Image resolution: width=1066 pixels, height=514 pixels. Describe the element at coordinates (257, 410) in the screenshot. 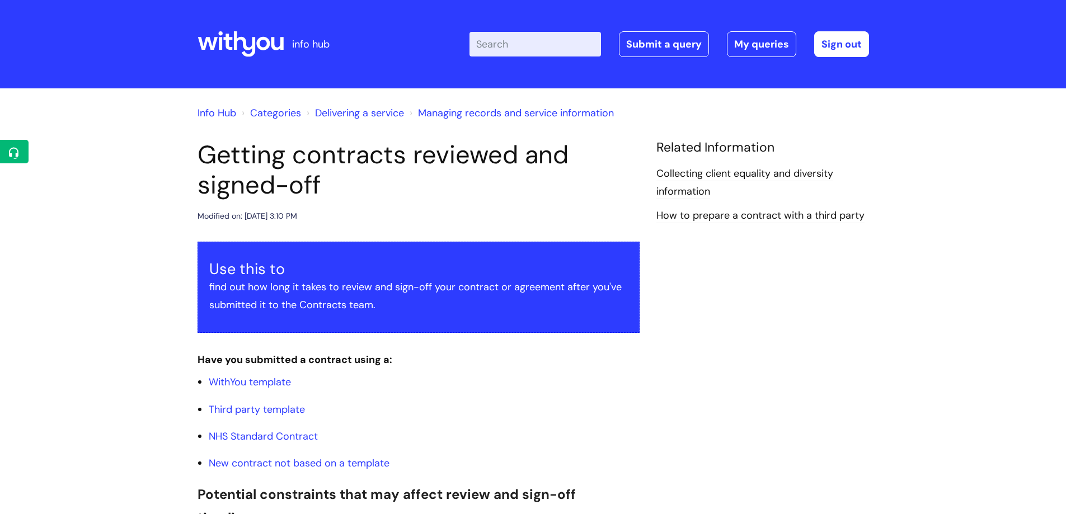

I see `a: Third party template` at that location.